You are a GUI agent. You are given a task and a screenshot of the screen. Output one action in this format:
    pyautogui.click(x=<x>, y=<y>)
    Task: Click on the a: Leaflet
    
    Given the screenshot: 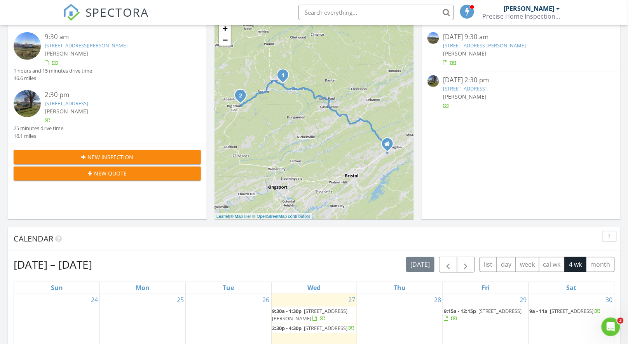 What is the action you would take?
    pyautogui.click(x=223, y=216)
    